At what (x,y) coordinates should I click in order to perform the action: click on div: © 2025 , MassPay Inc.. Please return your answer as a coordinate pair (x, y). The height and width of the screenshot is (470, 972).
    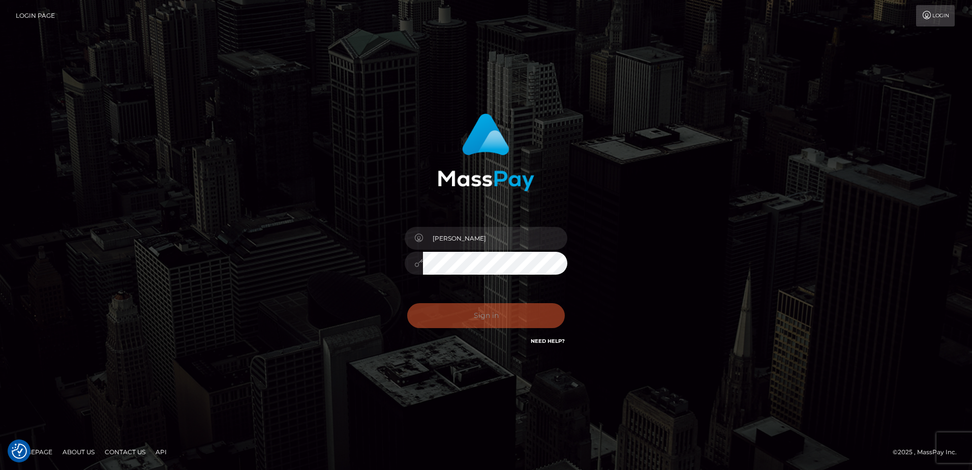
    Looking at the image, I should click on (929, 452).